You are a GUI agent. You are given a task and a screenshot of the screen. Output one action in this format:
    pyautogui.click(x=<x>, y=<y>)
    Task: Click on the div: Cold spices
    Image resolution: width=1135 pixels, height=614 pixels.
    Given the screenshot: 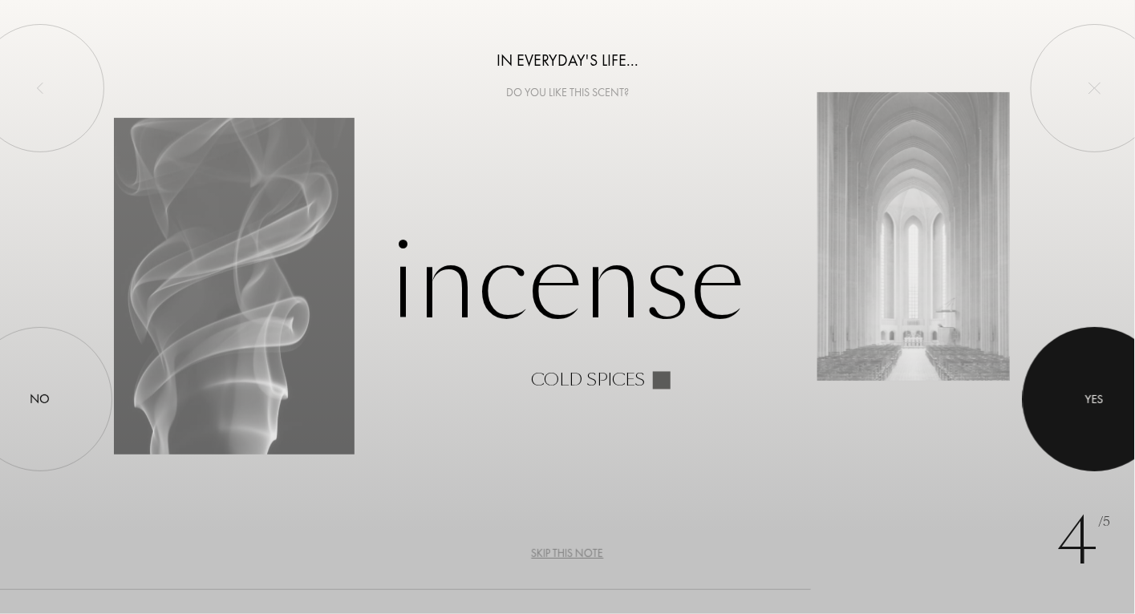 What is the action you would take?
    pyautogui.click(x=588, y=381)
    